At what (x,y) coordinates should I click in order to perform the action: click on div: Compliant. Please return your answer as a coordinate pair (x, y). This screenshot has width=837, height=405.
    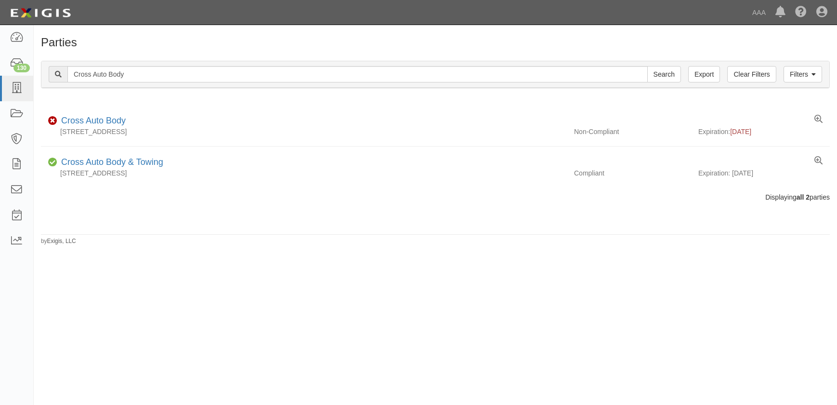
    Looking at the image, I should click on (632, 173).